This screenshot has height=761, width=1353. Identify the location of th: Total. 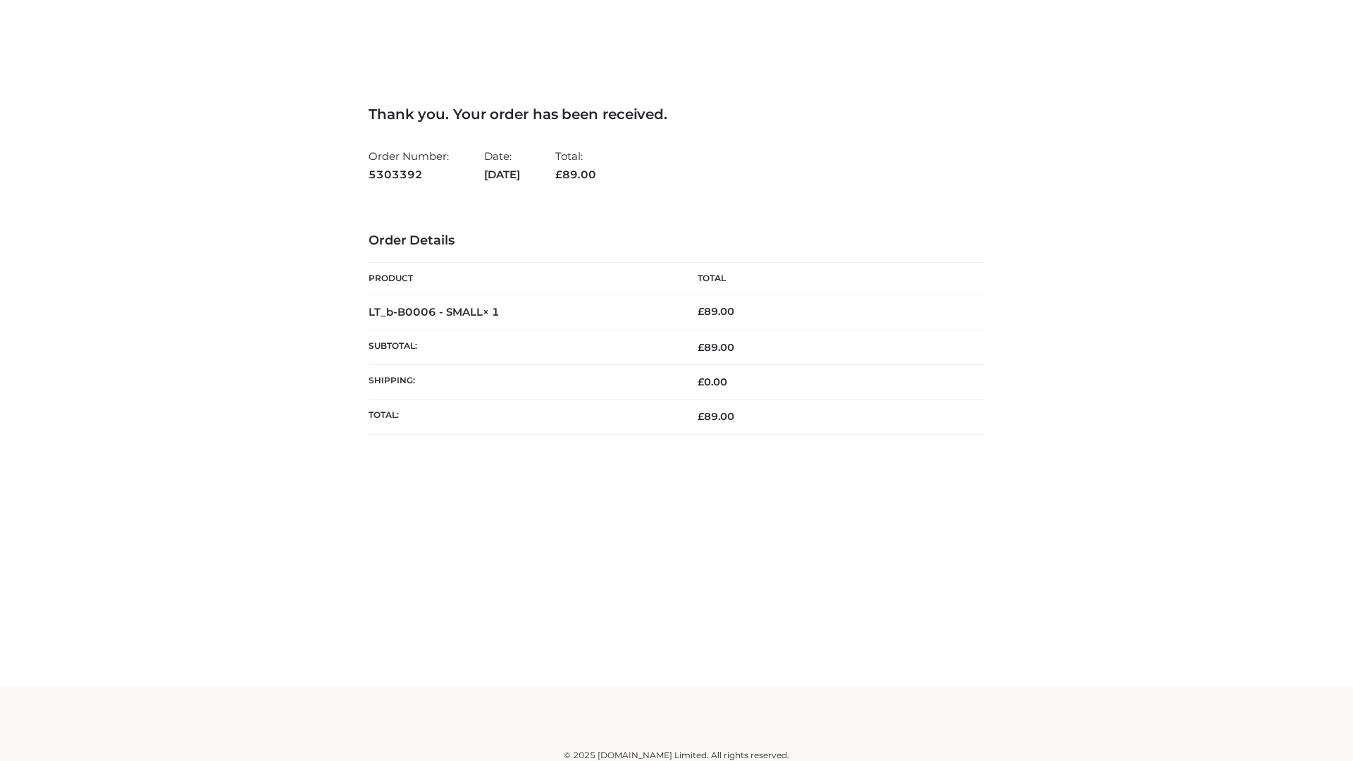
(830, 278).